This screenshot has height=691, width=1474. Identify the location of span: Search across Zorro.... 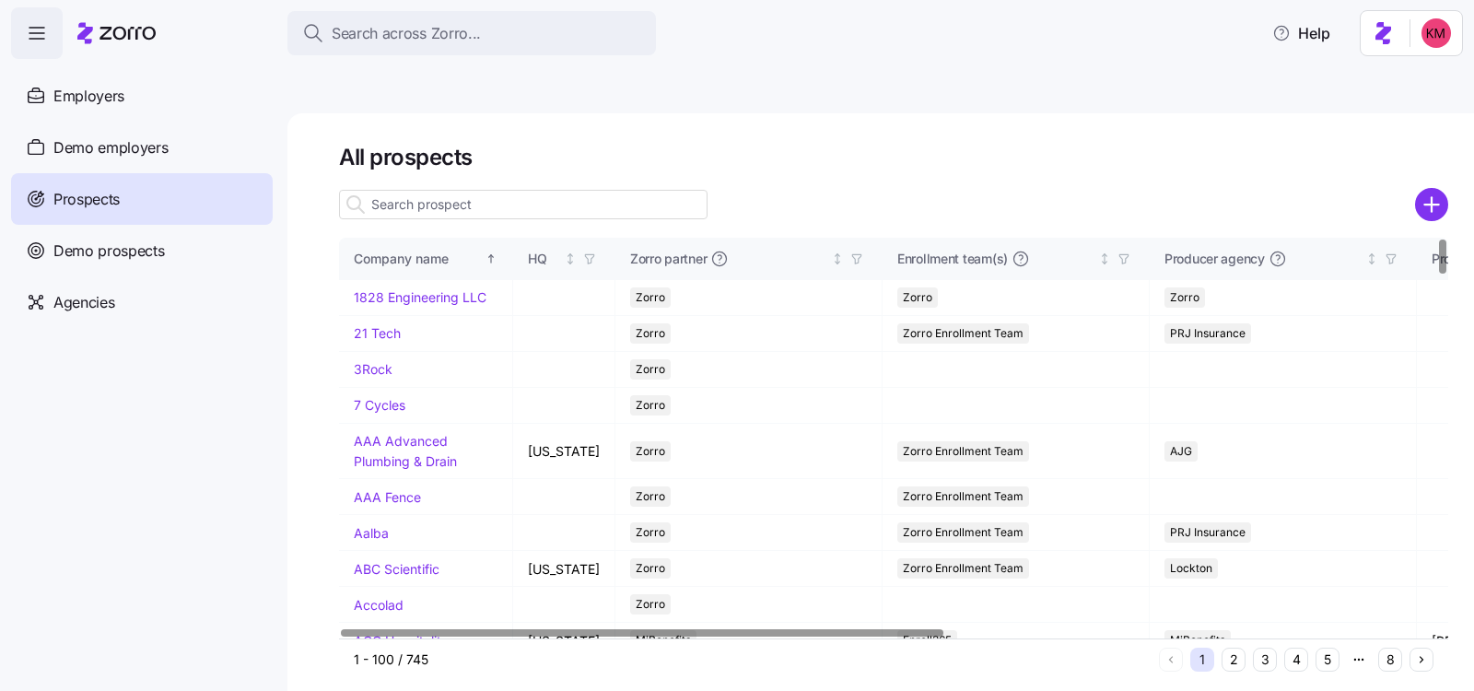
(406, 33).